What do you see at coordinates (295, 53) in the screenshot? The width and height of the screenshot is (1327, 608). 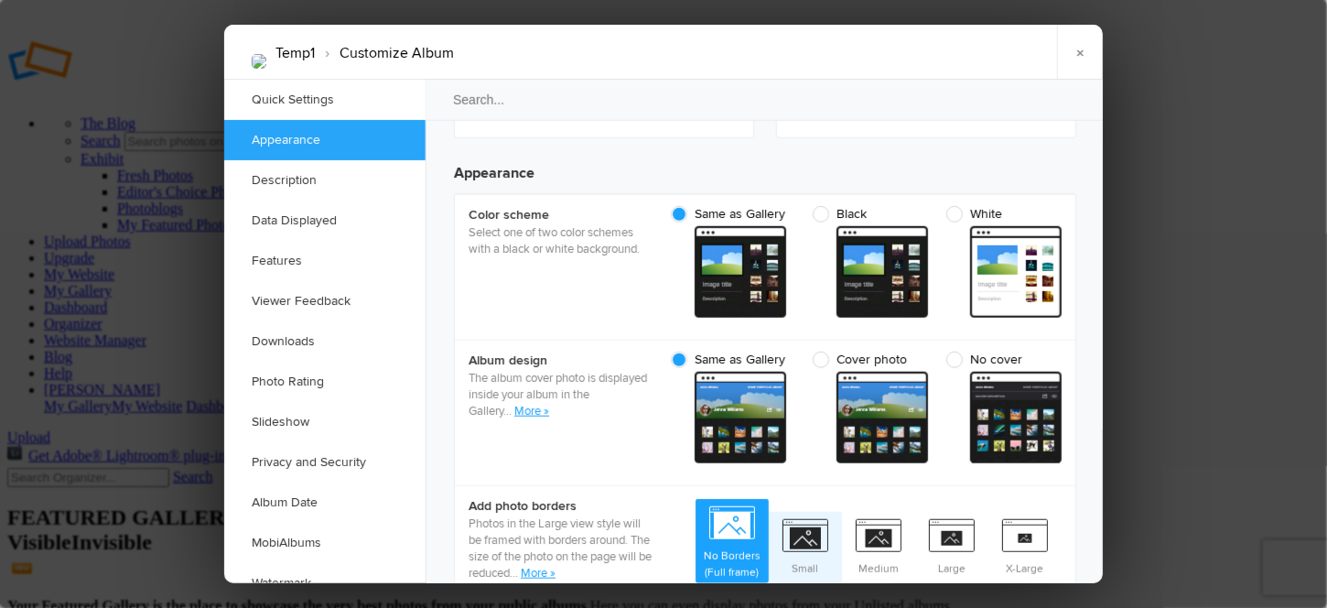 I see `li: Temp1` at bounding box center [295, 53].